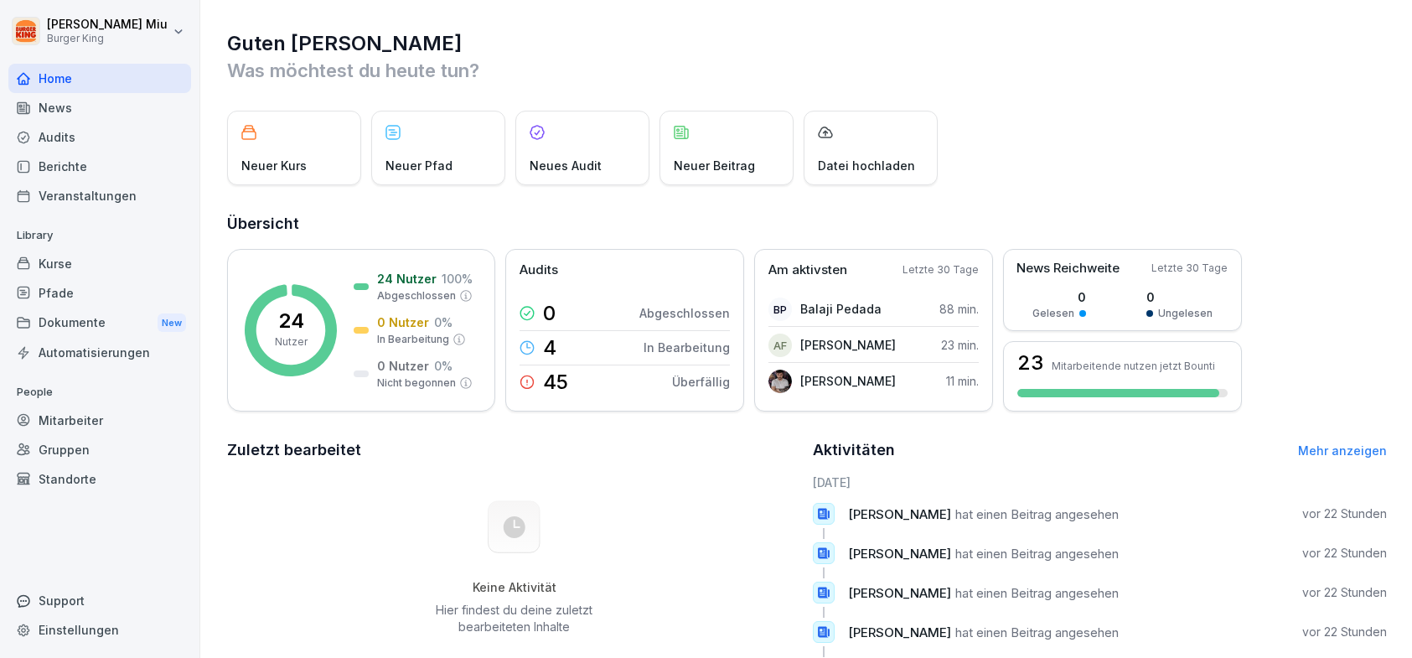 The width and height of the screenshot is (1412, 658). I want to click on a: News, so click(100, 107).